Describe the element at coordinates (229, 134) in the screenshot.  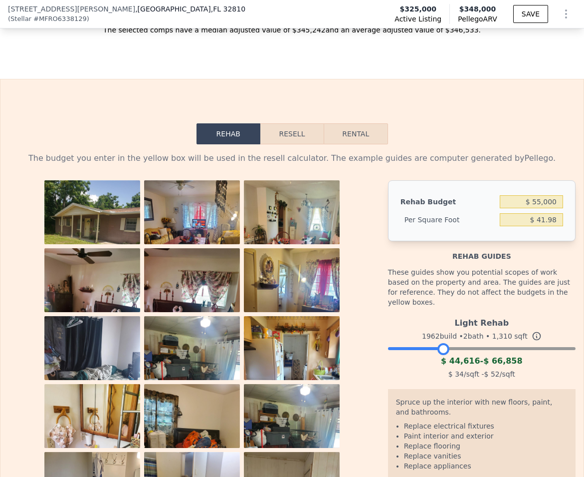
I see `button: Rehab` at that location.